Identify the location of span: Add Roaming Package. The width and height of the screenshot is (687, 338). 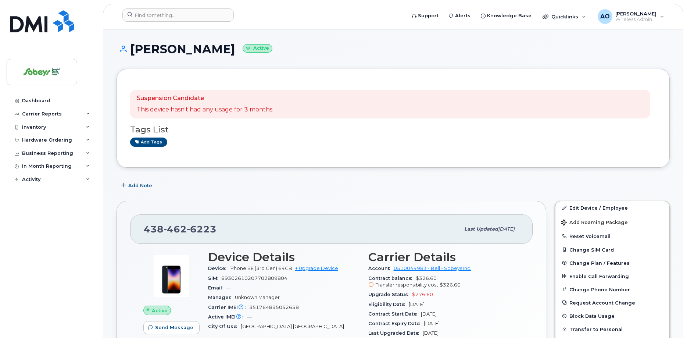
(595, 223).